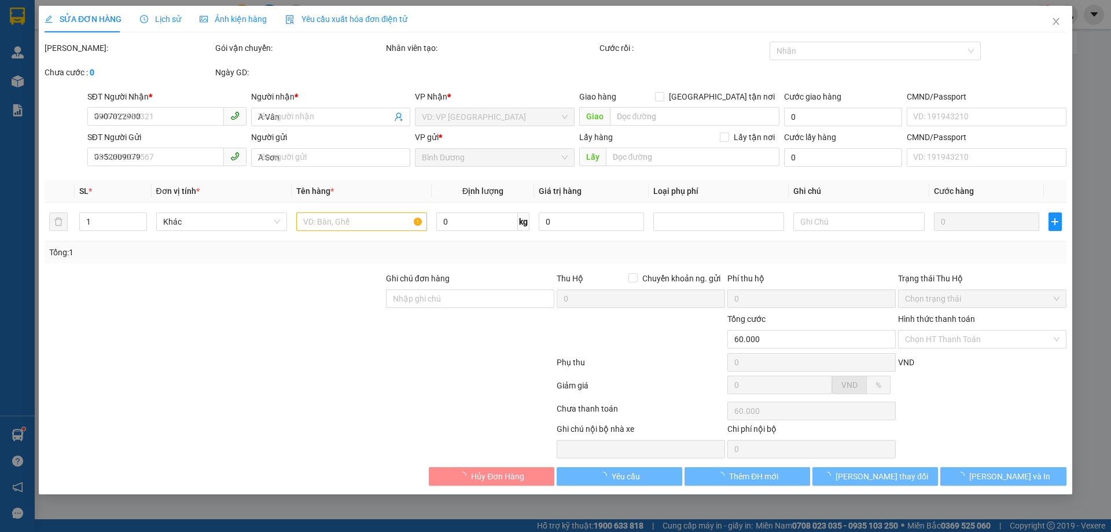 This screenshot has height=532, width=1111. I want to click on span: Lịch sử, so click(160, 19).